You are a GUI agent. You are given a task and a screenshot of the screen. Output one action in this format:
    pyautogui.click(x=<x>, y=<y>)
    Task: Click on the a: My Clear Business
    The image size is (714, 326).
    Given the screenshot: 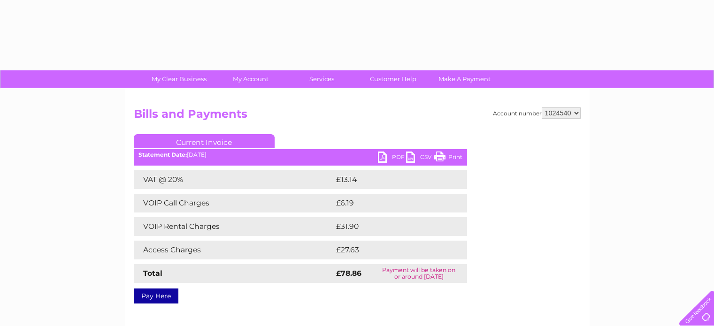 What is the action you would take?
    pyautogui.click(x=179, y=79)
    